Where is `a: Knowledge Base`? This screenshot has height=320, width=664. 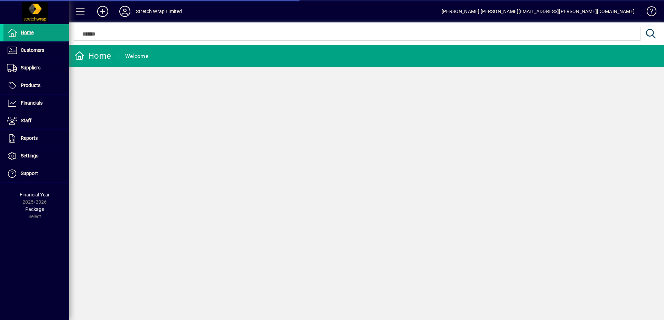
a: Knowledge Base is located at coordinates (648, 12).